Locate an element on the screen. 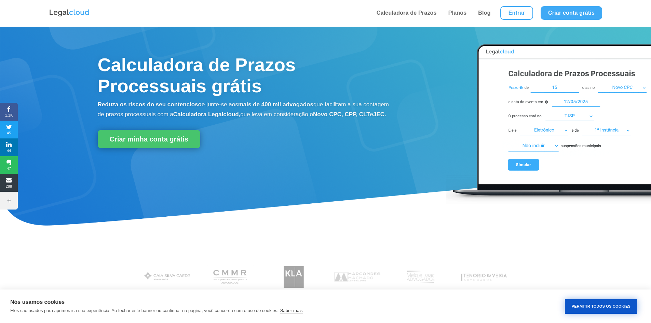  strong: Nós usamos cookies is located at coordinates (37, 302).